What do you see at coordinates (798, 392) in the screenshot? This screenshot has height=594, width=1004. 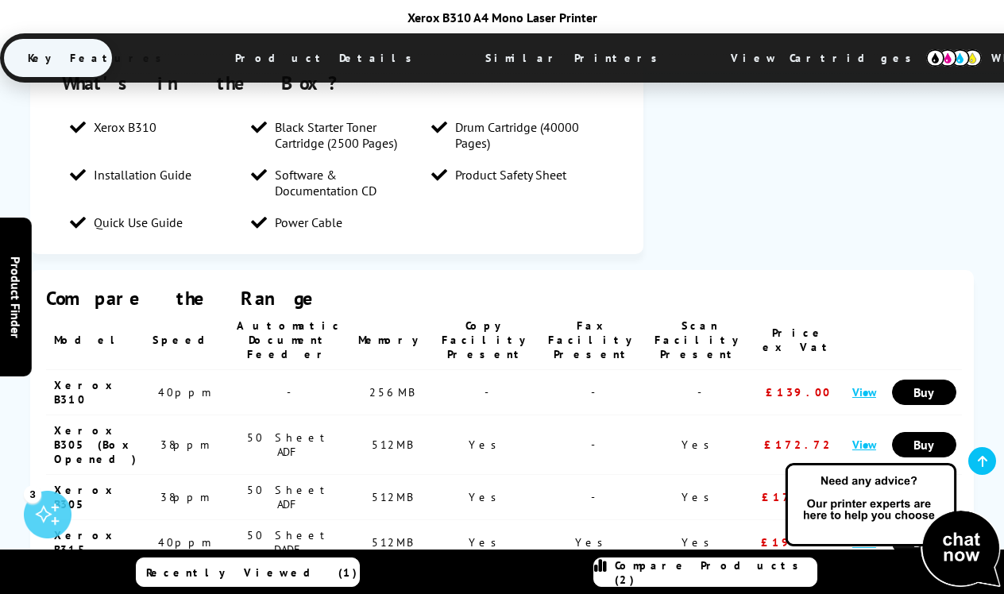 I see `td: £139.00` at bounding box center [798, 392].